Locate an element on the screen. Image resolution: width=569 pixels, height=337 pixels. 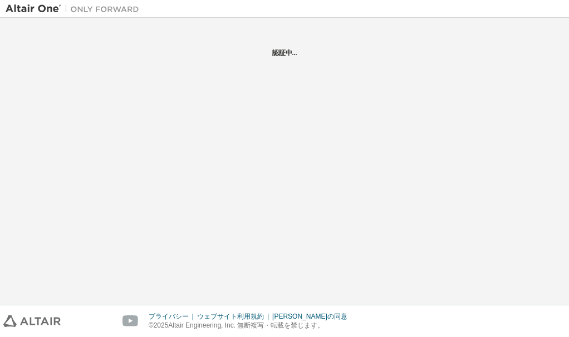
font: 2025 is located at coordinates (161, 326).